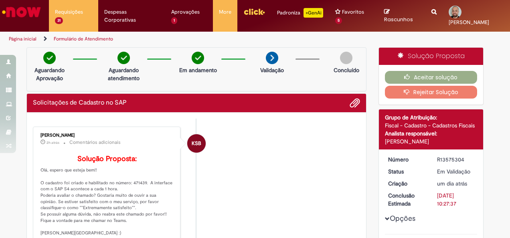 Image resolution: width=510 pixels, height=238 pixels. I want to click on div: Padroniza, so click(300, 13).